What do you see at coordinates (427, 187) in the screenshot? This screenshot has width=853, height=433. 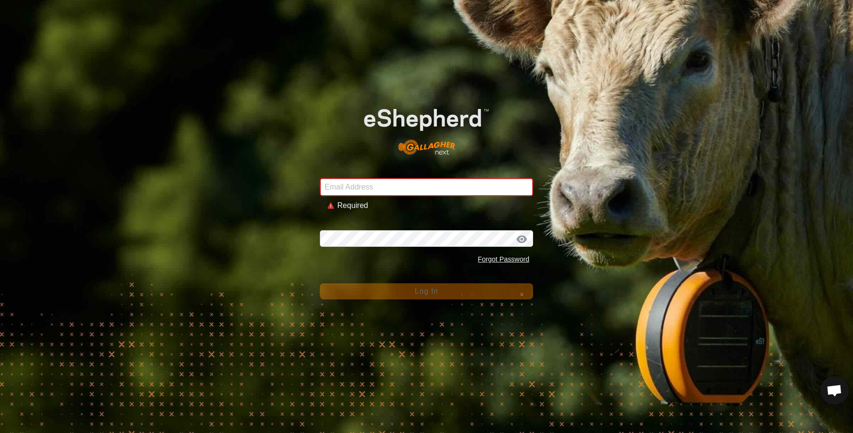 I see `input: Email Address` at bounding box center [427, 187].